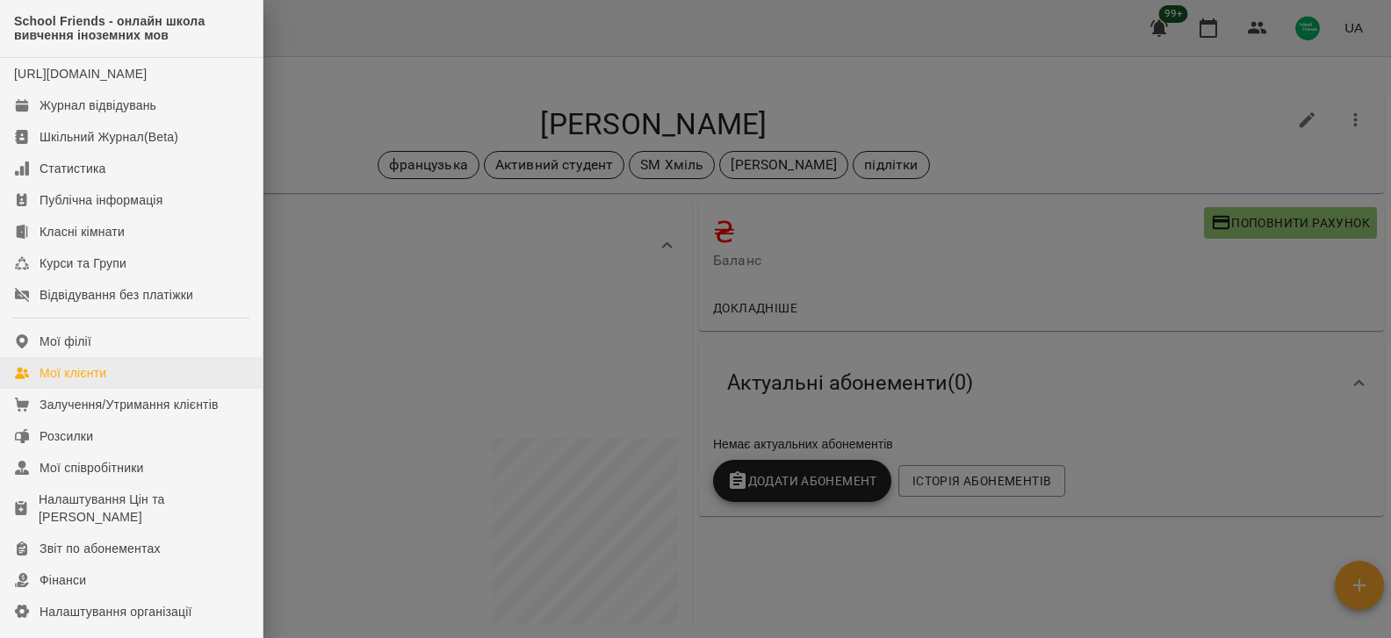  What do you see at coordinates (73, 373) in the screenshot?
I see `div: Мої клієнти` at bounding box center [73, 373].